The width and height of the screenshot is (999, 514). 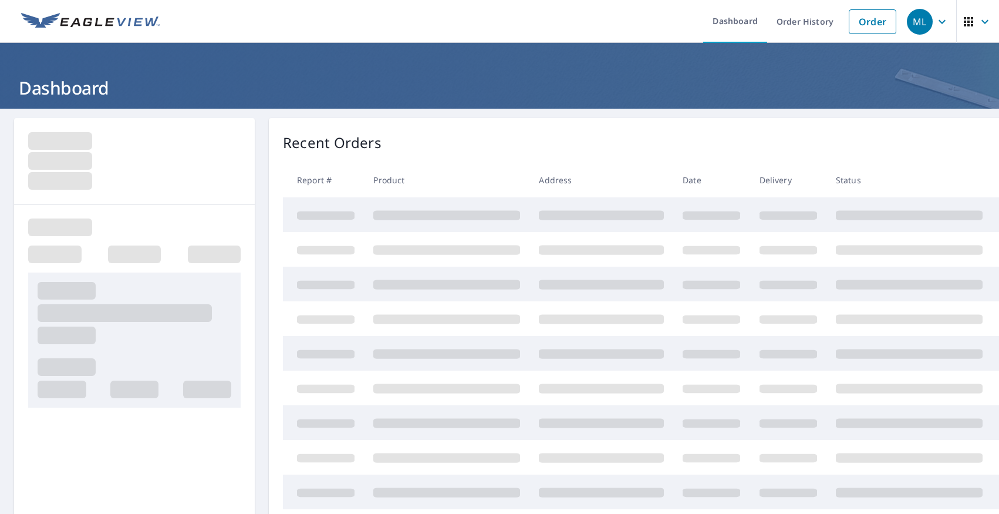 I want to click on th: Address, so click(x=601, y=180).